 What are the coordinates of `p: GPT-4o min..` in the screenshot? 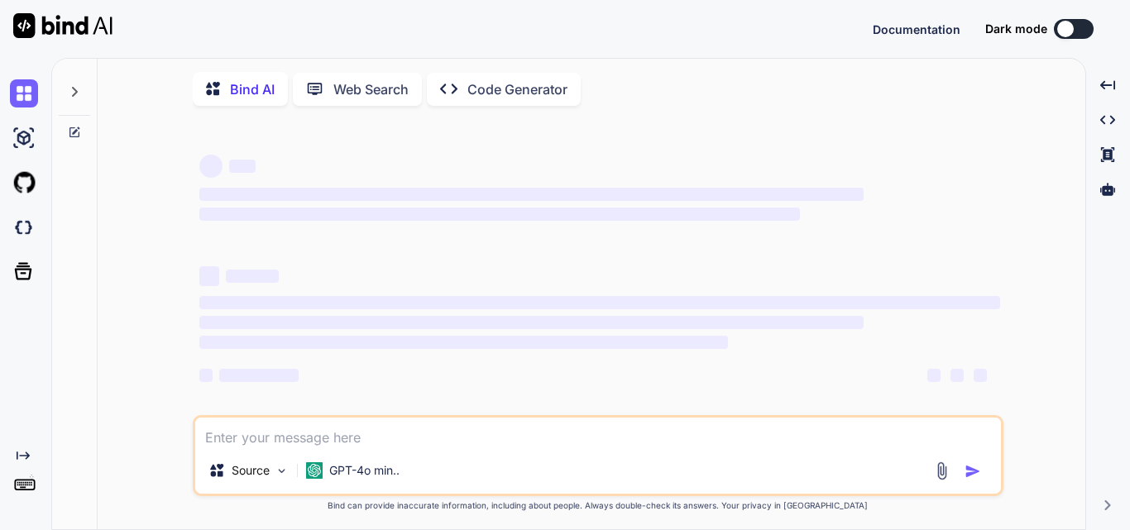 It's located at (364, 471).